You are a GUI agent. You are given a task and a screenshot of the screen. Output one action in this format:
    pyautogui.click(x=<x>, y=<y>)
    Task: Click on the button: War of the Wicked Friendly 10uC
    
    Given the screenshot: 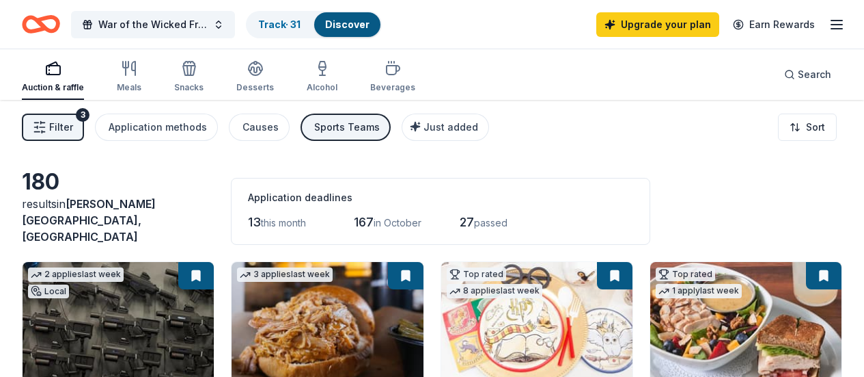 What is the action you would take?
    pyautogui.click(x=153, y=25)
    